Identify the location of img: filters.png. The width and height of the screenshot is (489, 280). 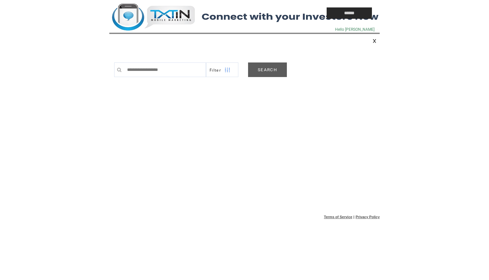
(228, 70).